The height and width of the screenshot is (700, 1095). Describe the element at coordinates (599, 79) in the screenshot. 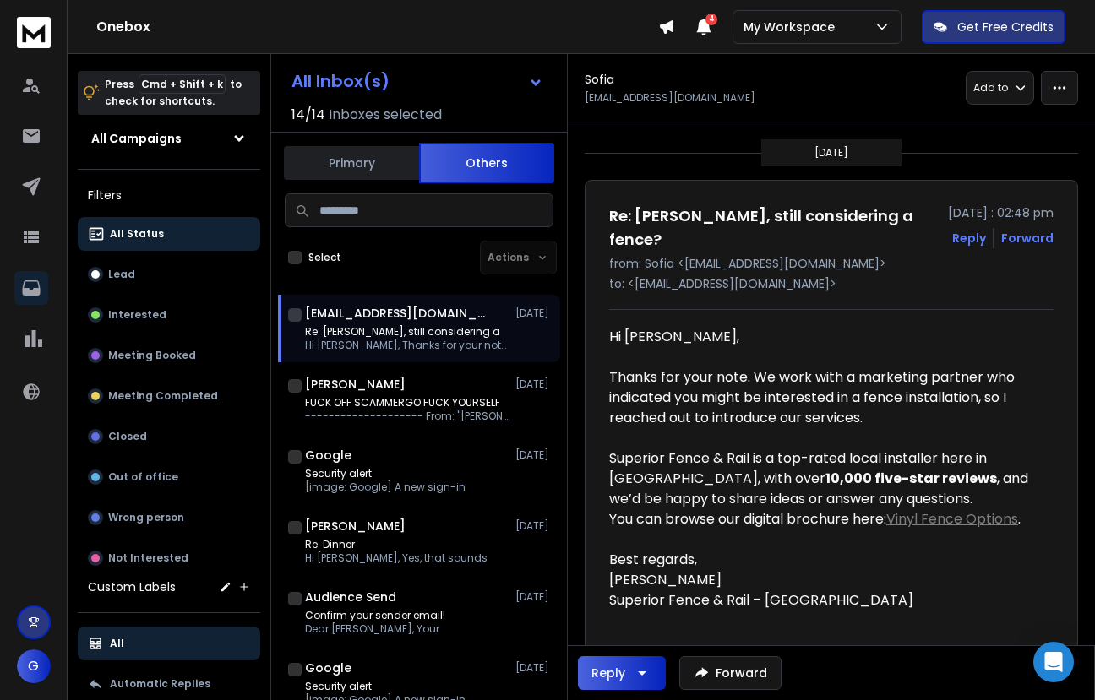

I see `h1: Sofia` at that location.